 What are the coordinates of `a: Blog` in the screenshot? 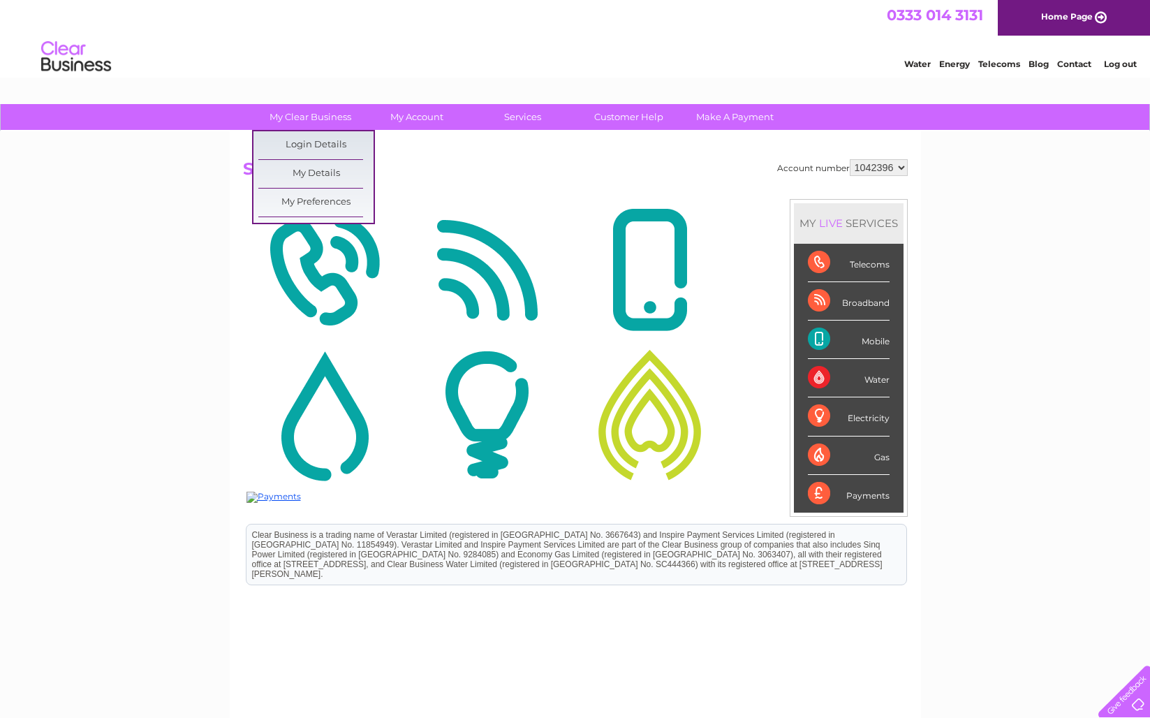 It's located at (1039, 64).